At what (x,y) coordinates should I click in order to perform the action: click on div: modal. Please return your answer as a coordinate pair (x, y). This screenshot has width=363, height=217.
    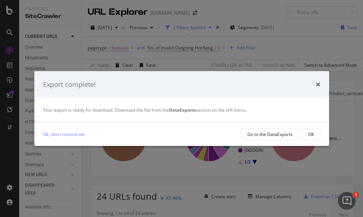
    Looking at the image, I should click on (182, 109).